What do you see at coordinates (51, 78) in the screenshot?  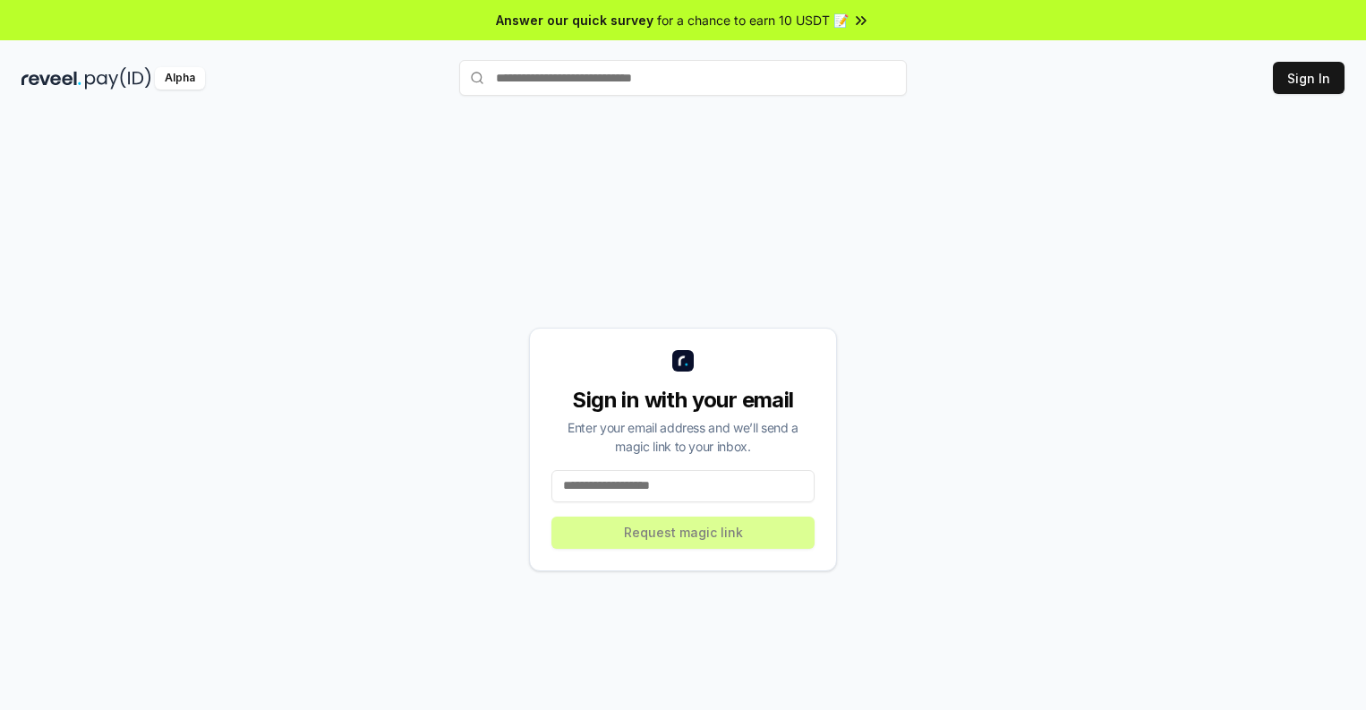 I see `img: reveel_dark` at bounding box center [51, 78].